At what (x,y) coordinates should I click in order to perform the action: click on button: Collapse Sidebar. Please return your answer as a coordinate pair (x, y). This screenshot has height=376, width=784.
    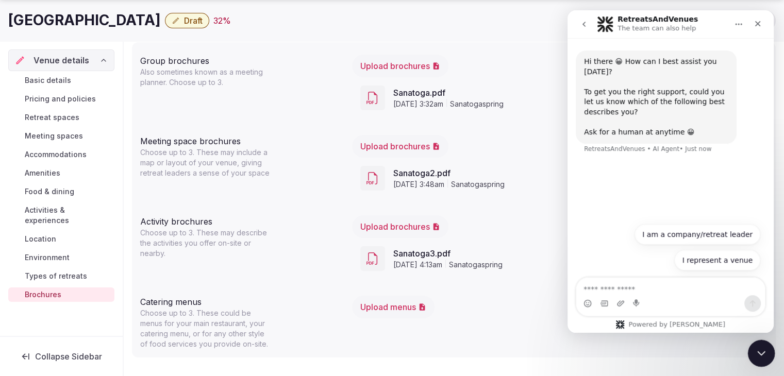
    Looking at the image, I should click on (61, 357).